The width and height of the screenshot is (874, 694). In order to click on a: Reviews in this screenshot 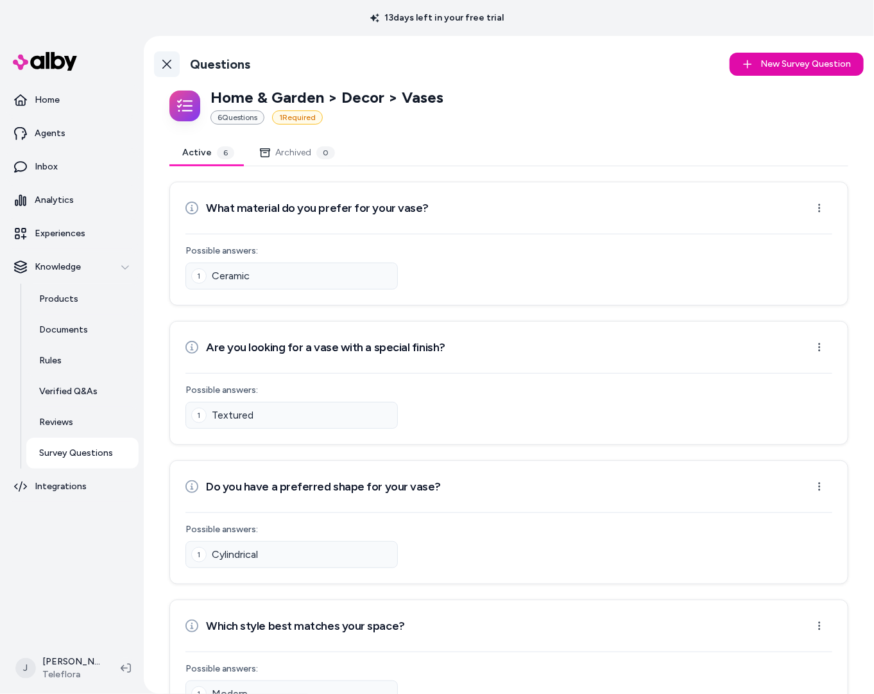, I will do `click(82, 422)`.